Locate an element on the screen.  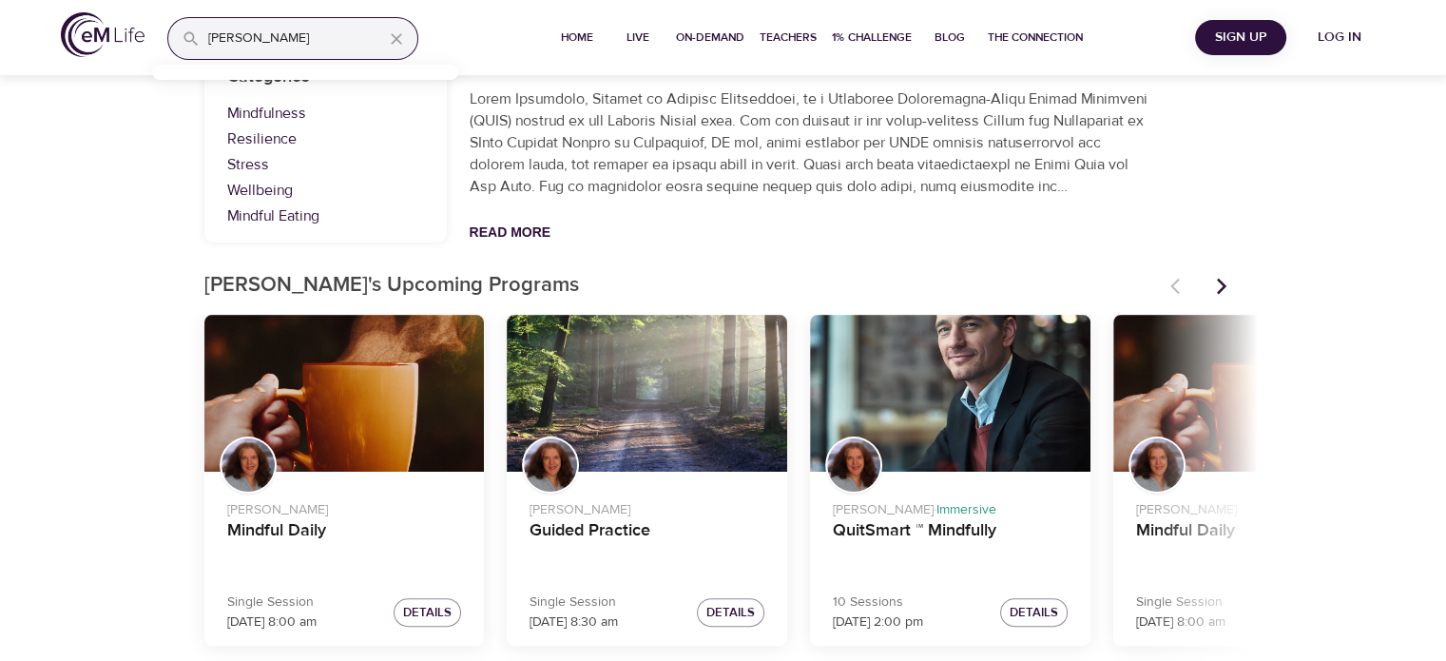
input: Find programs, teachers, etc... is located at coordinates (288, 38).